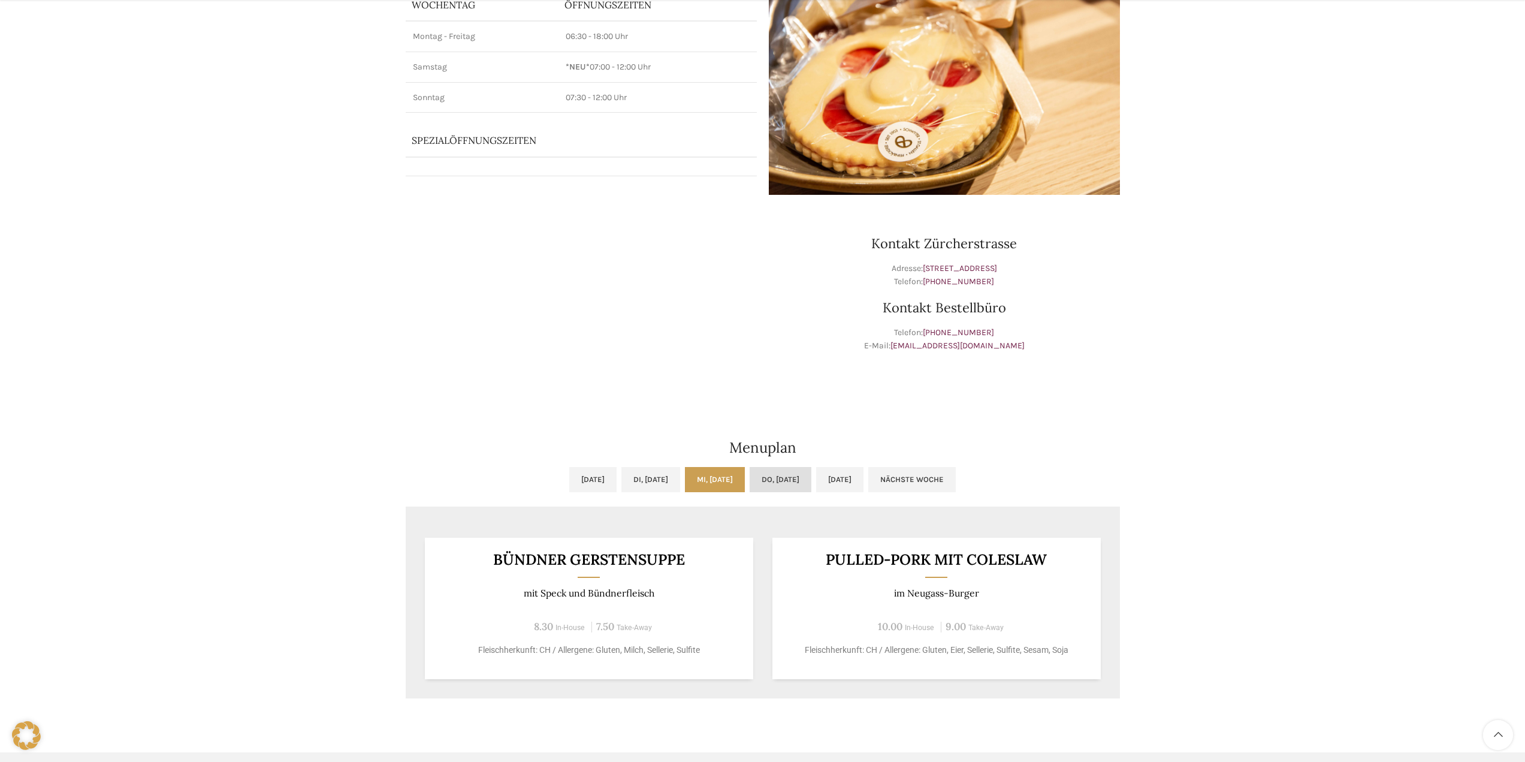 The width and height of the screenshot is (1525, 762). I want to click on h2: Menuplan, so click(763, 448).